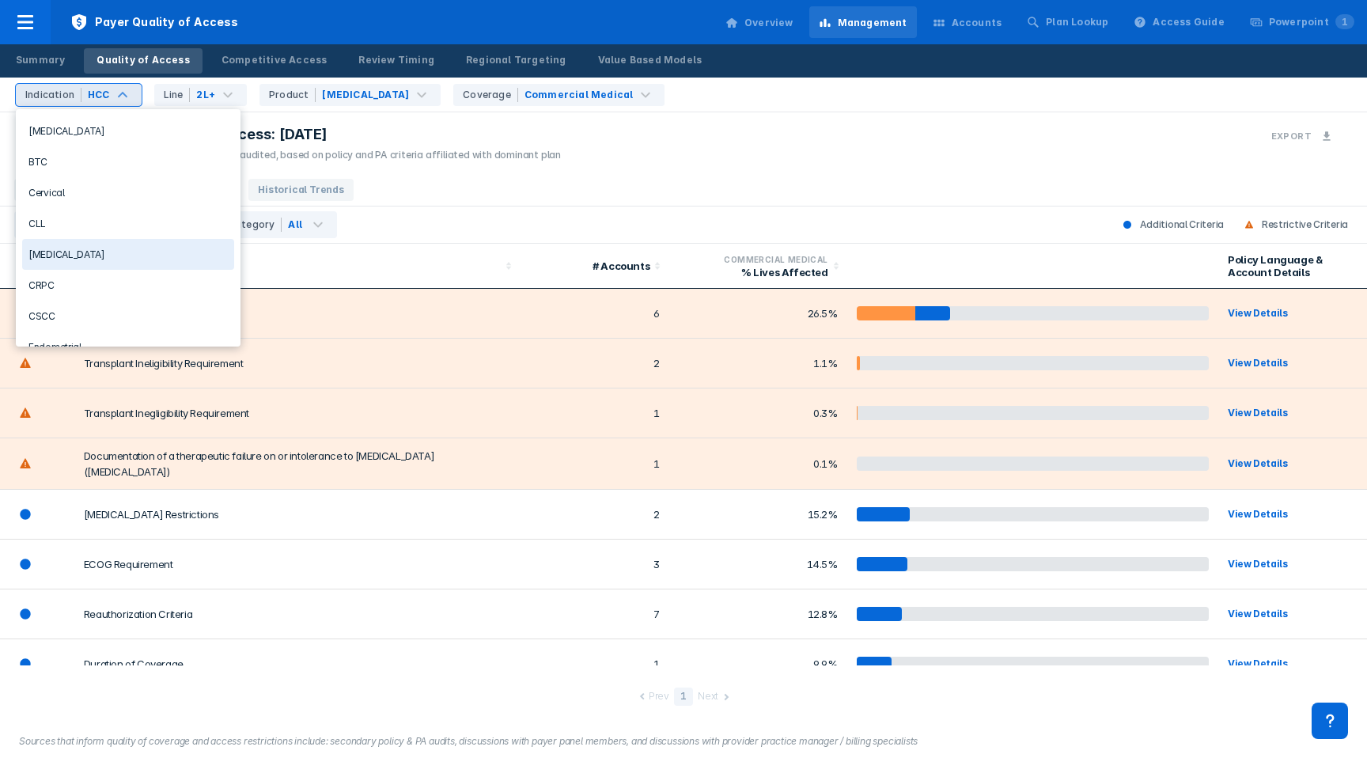  What do you see at coordinates (1288, 266) in the screenshot?
I see `div: Policy Language & Account Details` at bounding box center [1288, 266].